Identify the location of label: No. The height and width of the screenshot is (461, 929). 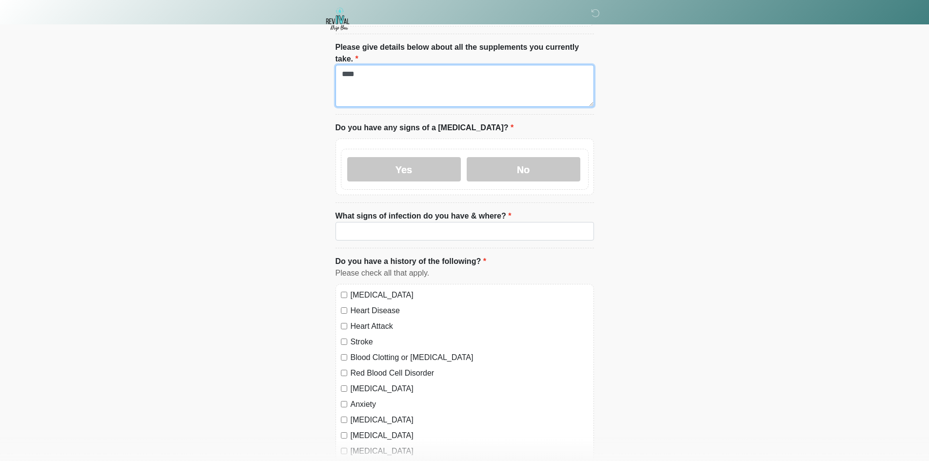
(523, 169).